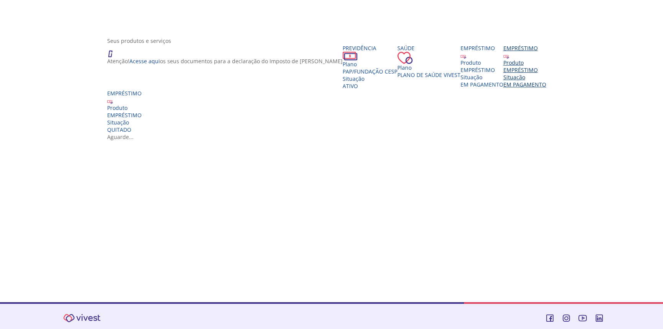 The height and width of the screenshot is (329, 663). I want to click on div: Aguarde..., so click(334, 137).